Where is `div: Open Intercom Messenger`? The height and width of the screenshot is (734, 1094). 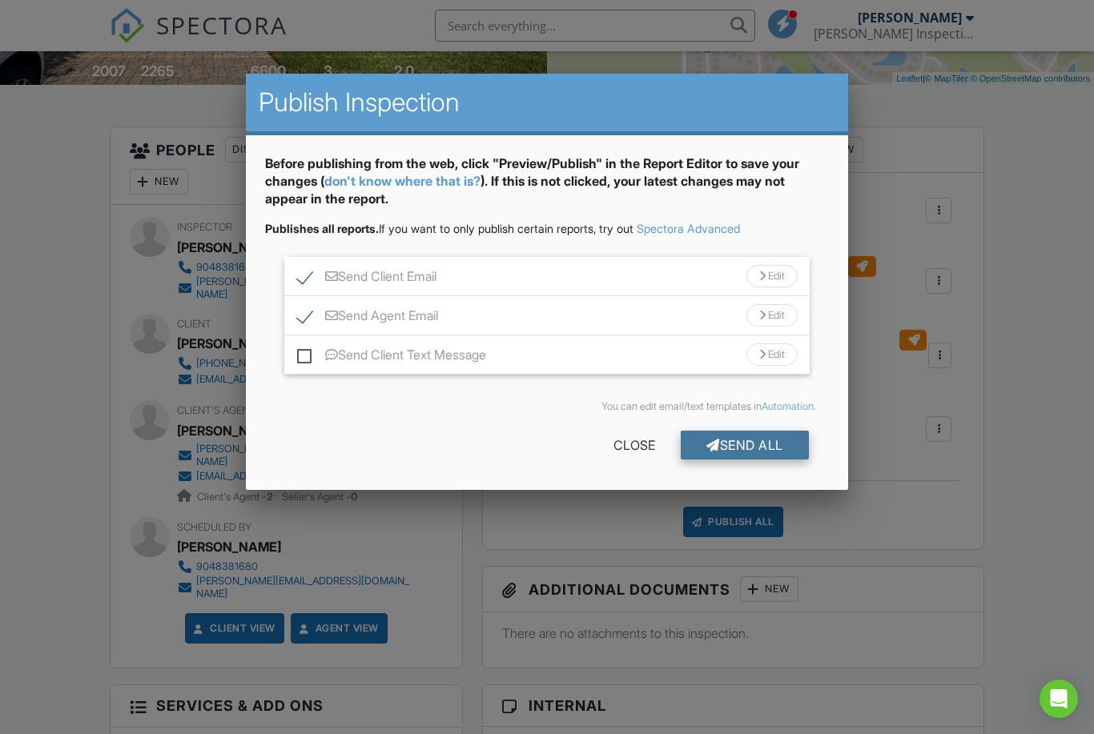
div: Open Intercom Messenger is located at coordinates (1059, 699).